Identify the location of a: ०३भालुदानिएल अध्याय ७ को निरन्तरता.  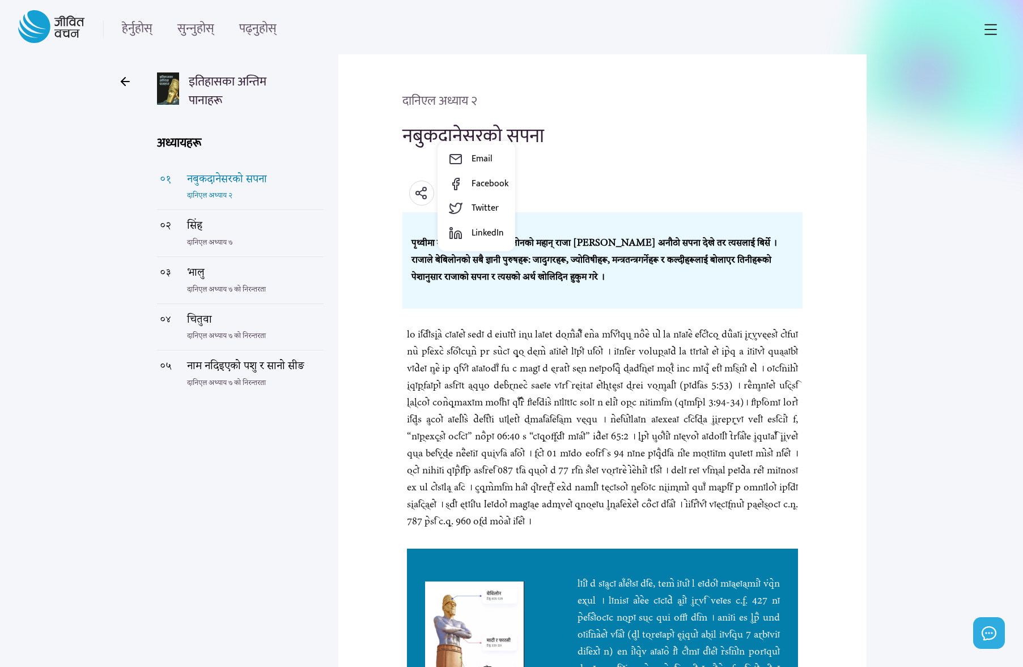
(240, 280).